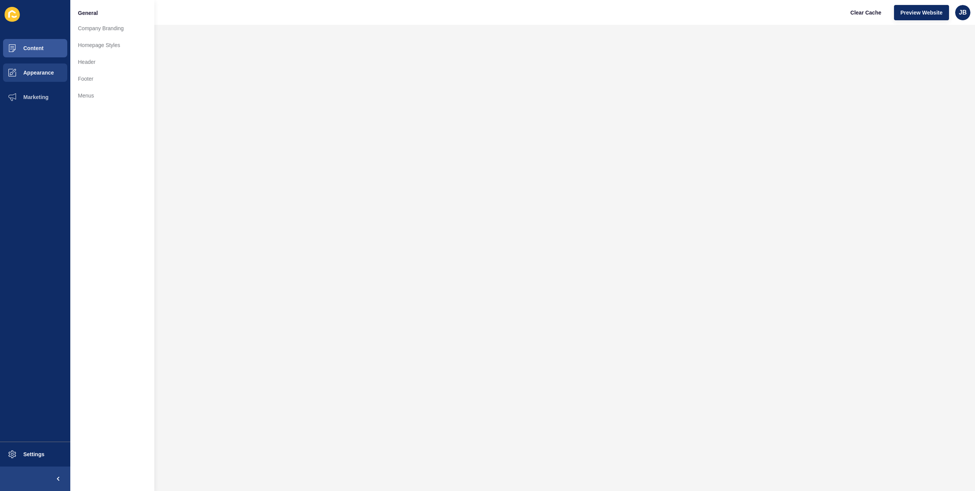  What do you see at coordinates (88, 13) in the screenshot?
I see `span: General` at bounding box center [88, 13].